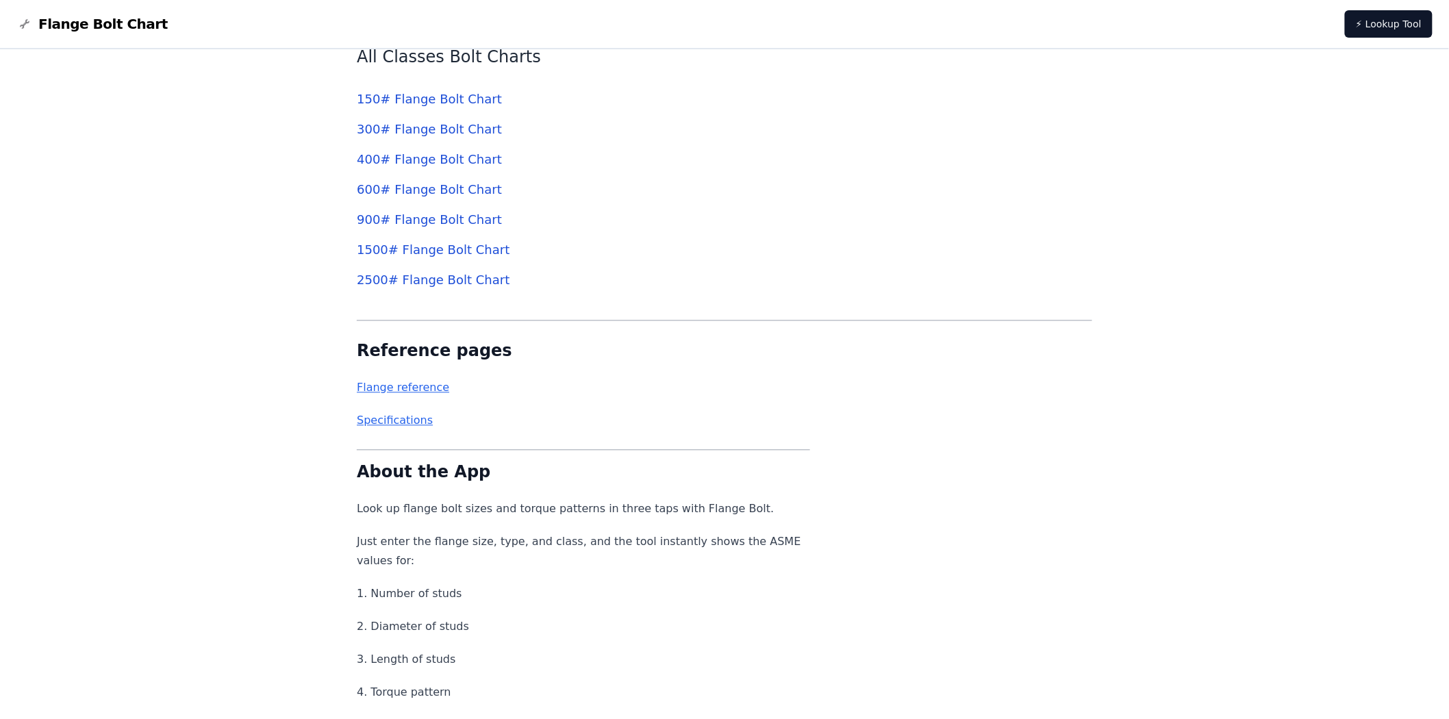  I want to click on a: 300# Flange Bolt Chart, so click(429, 129).